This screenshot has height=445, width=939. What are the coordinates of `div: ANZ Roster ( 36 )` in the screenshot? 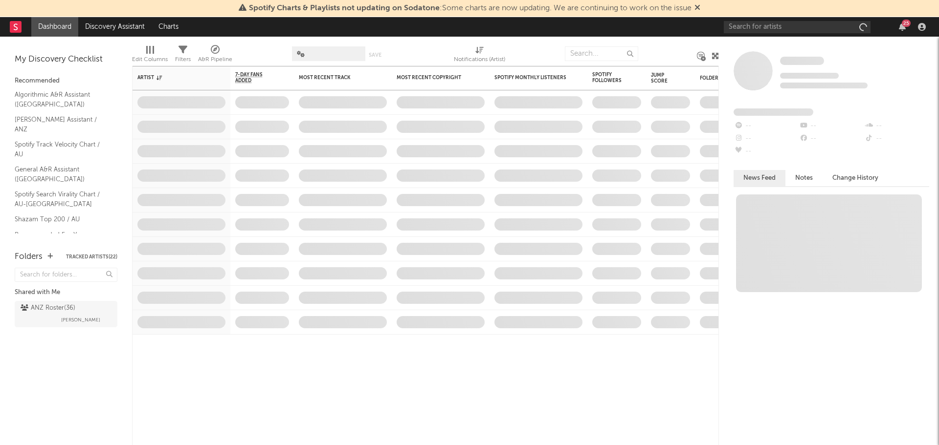 It's located at (48, 308).